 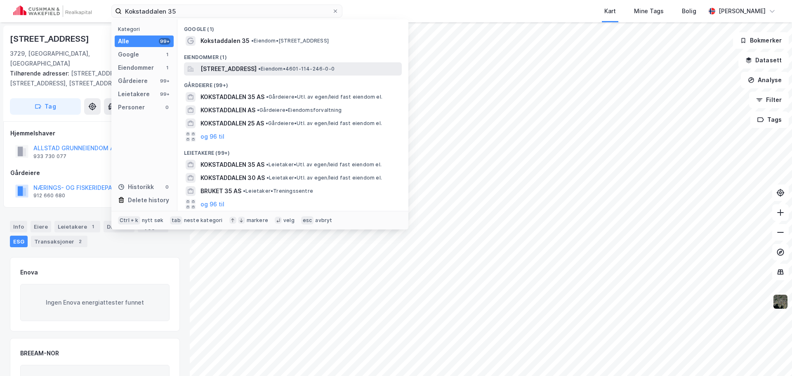 What do you see at coordinates (293, 27) in the screenshot?
I see `div: Google (1)` at bounding box center [293, 27].